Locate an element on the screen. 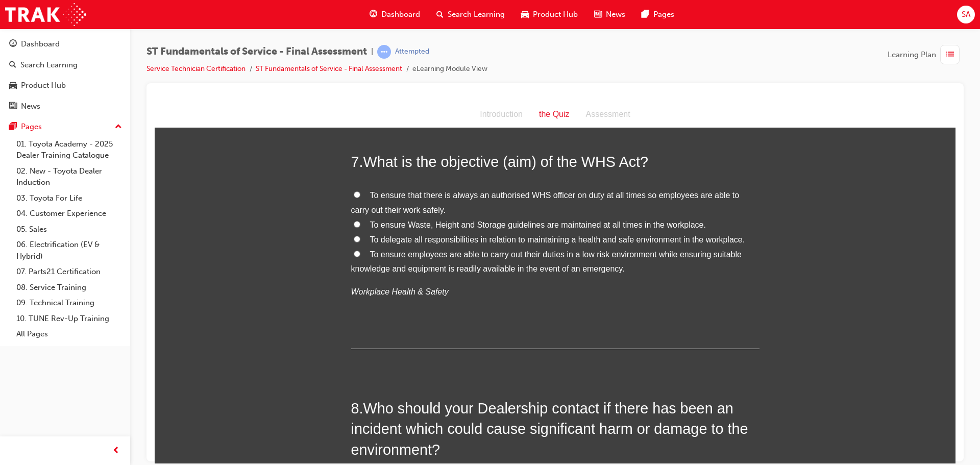 The image size is (980, 465). a: 04. Customer Experience is located at coordinates (69, 213).